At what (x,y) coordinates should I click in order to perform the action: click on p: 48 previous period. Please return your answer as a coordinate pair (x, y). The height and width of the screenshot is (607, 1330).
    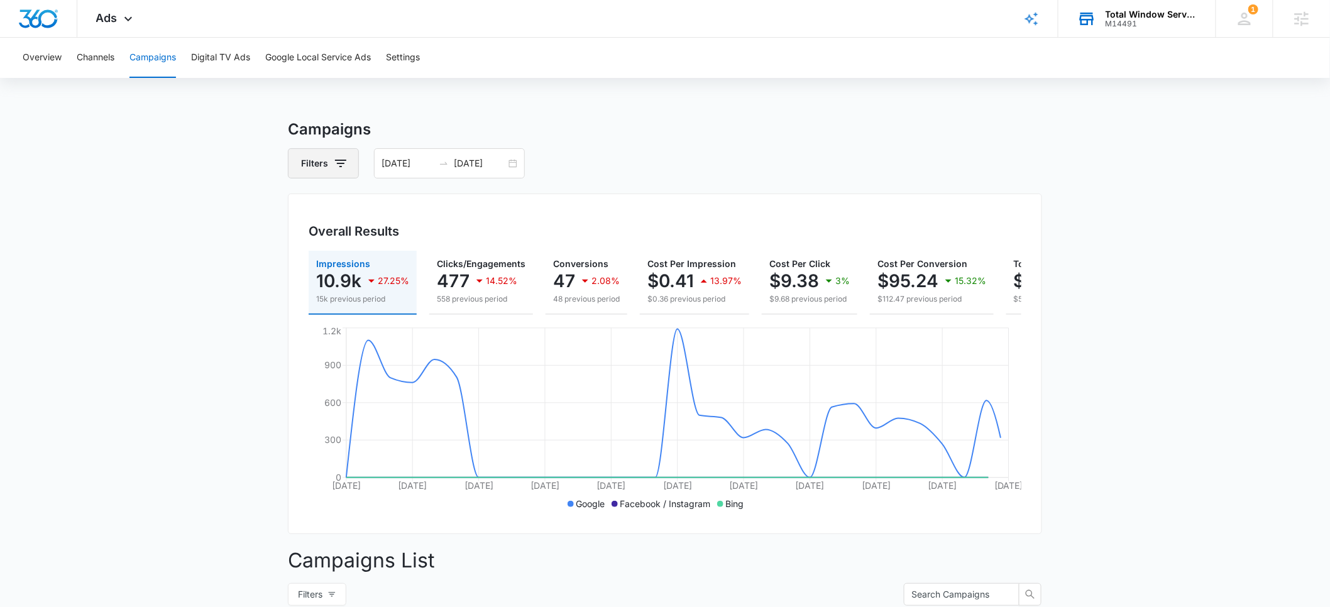
    Looking at the image, I should click on (587, 299).